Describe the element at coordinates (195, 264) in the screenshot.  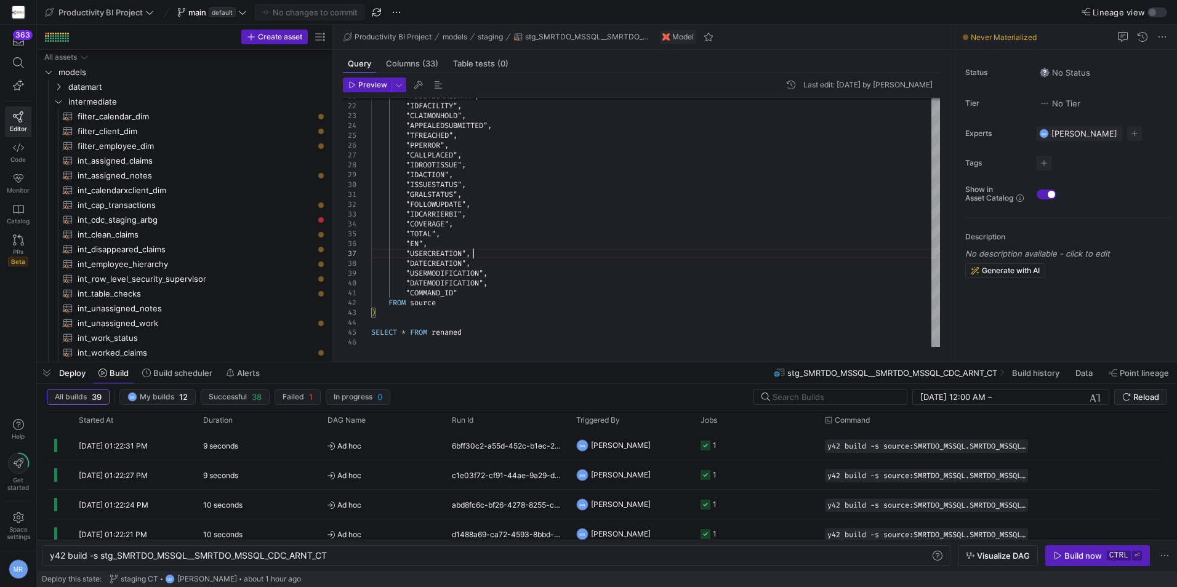
I see `span: int_employee_hierarchy​​​​​​​​​​` at that location.